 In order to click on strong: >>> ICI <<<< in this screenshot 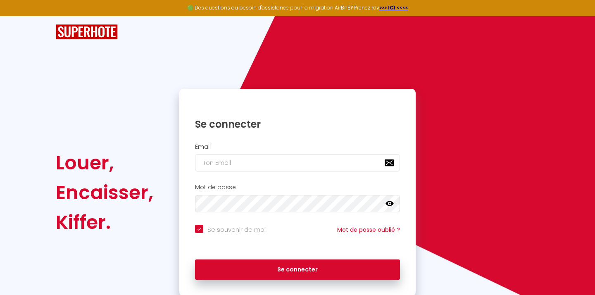, I will do `click(394, 7)`.